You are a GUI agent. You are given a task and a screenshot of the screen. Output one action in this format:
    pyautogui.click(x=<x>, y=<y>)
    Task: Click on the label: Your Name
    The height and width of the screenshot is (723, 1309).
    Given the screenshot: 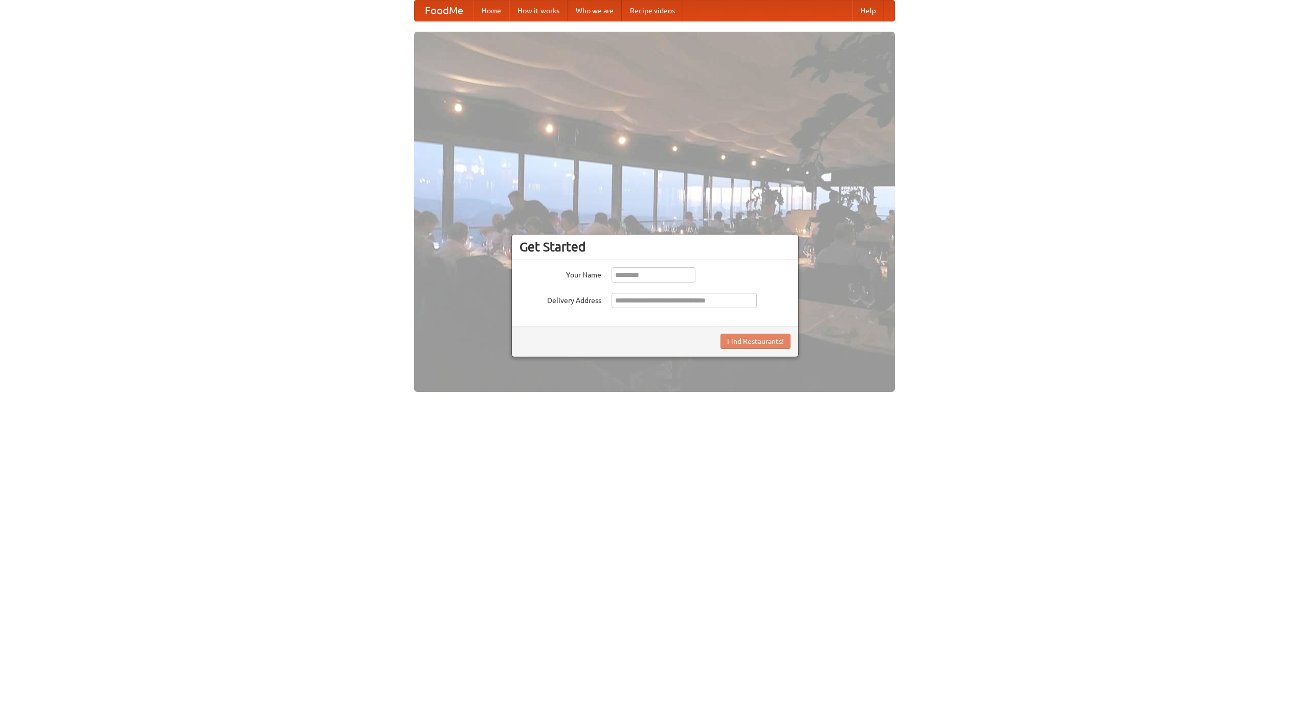 What is the action you would take?
    pyautogui.click(x=560, y=273)
    